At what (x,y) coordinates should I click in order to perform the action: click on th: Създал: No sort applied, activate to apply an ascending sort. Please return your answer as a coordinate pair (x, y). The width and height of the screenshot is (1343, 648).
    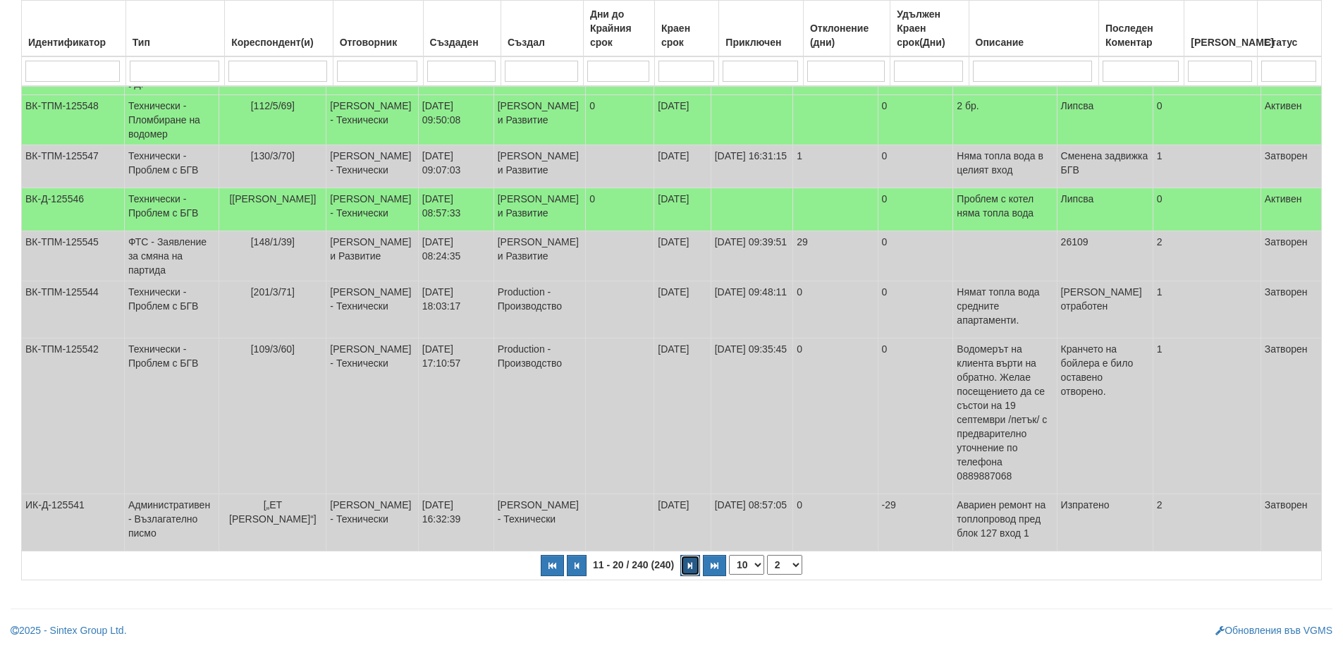
    Looking at the image, I should click on (541, 29).